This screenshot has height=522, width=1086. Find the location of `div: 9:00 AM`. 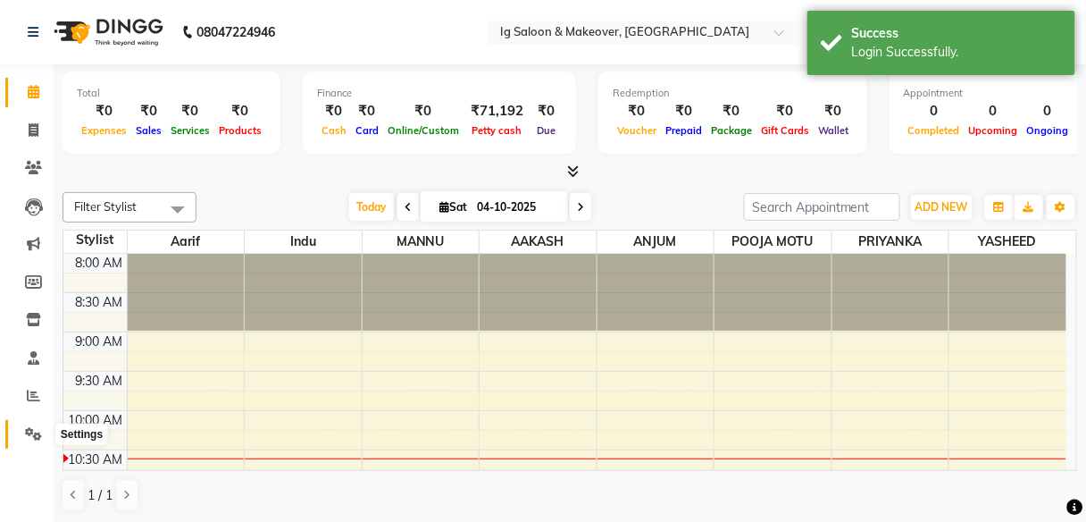

div: 9:00 AM is located at coordinates (99, 341).